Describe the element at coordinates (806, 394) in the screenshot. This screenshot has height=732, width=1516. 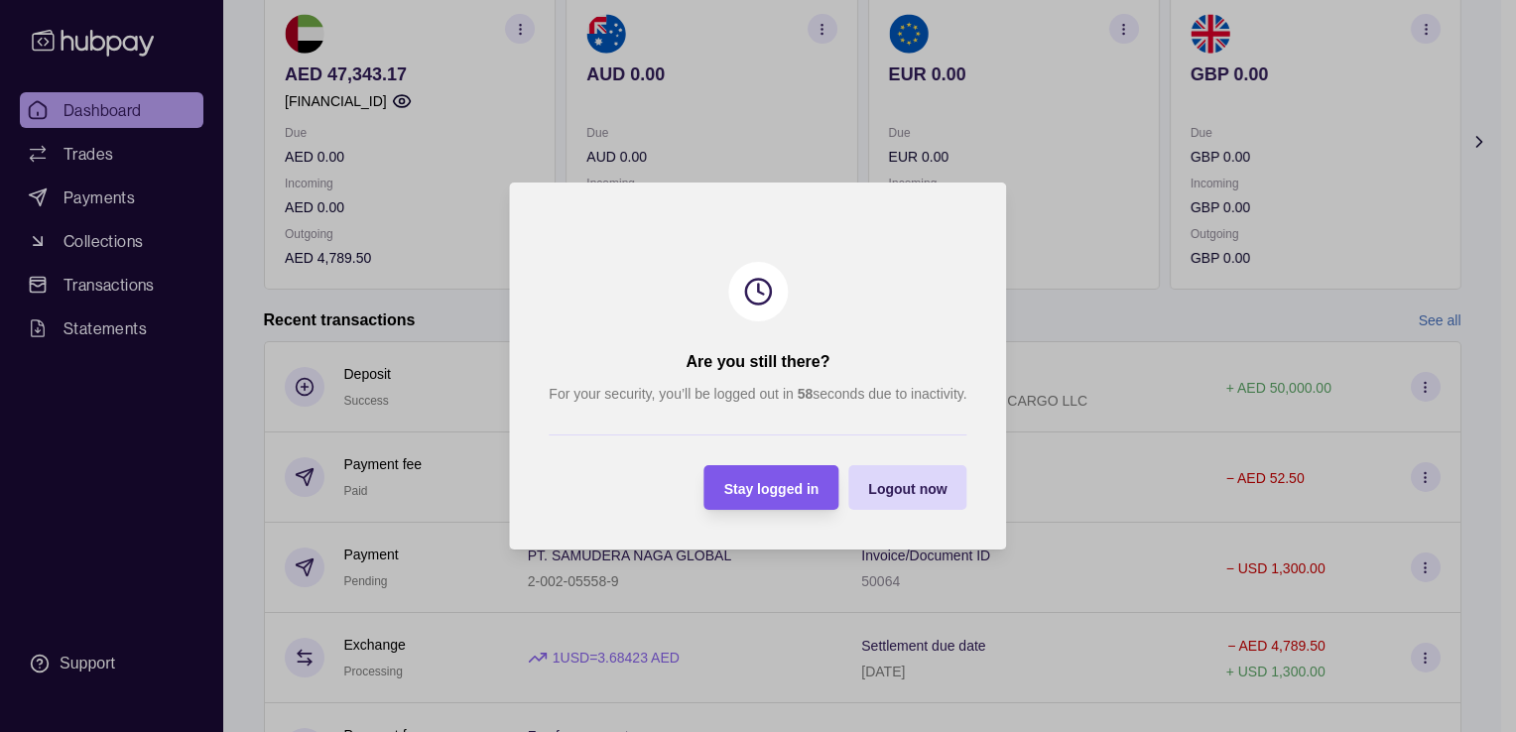
I see `strong: 58` at that location.